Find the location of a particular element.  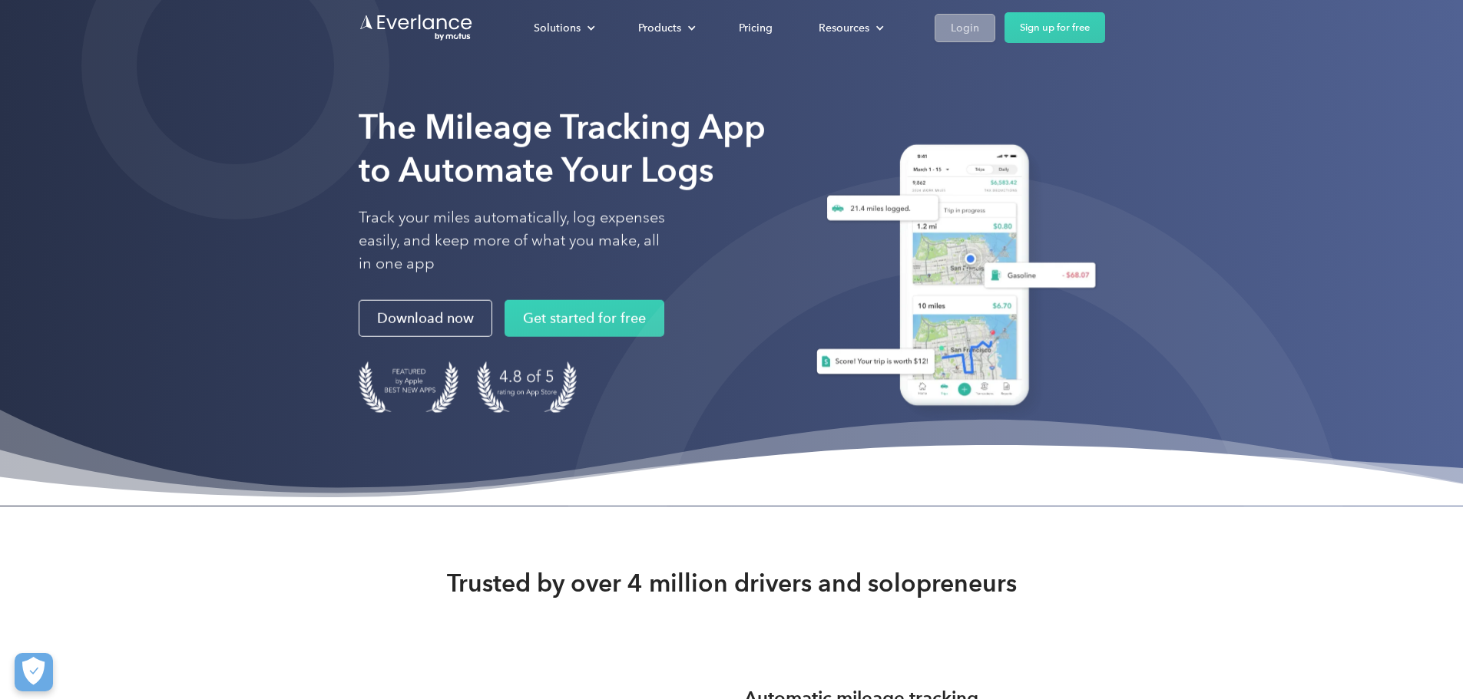

a: Sign up for free is located at coordinates (1054, 28).